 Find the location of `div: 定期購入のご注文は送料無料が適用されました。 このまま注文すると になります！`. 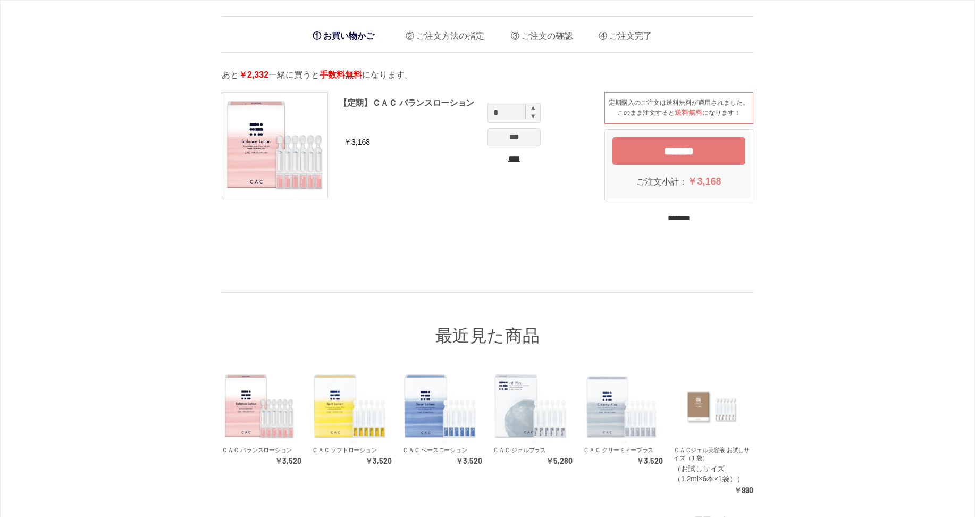

div: 定期購入のご注文は送料無料が適用されました。 このまま注文すると になります！ is located at coordinates (679, 108).